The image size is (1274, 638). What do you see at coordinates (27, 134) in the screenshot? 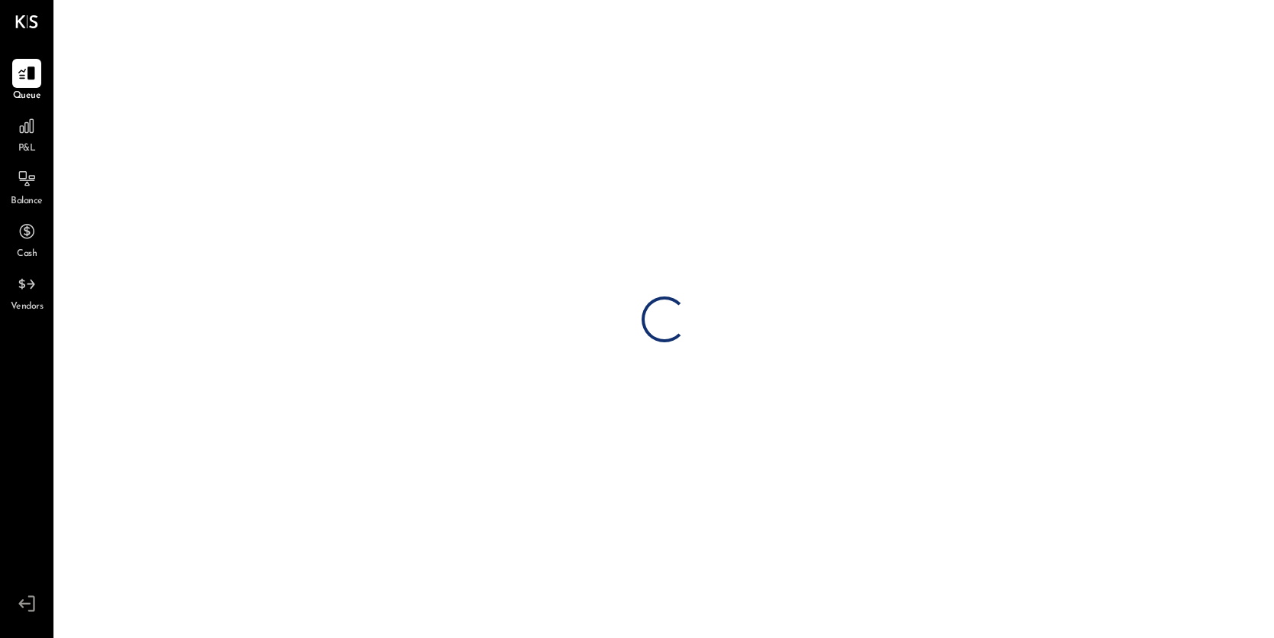
I see `a: P&L` at bounding box center [27, 134].